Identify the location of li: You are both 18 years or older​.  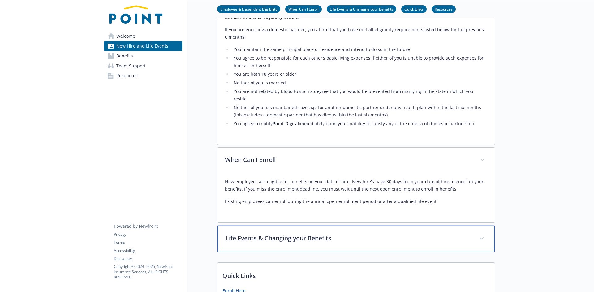
(359, 74).